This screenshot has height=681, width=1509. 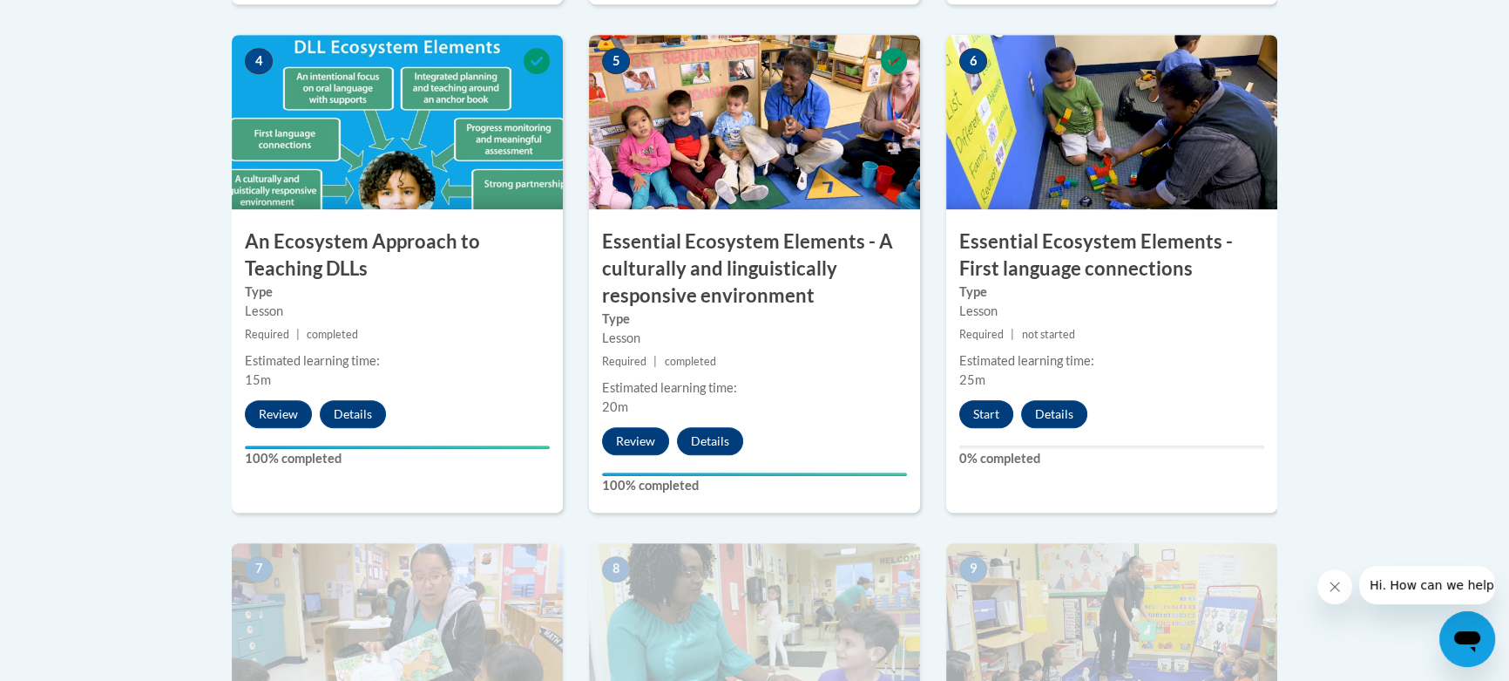 I want to click on span: not started, so click(x=1047, y=334).